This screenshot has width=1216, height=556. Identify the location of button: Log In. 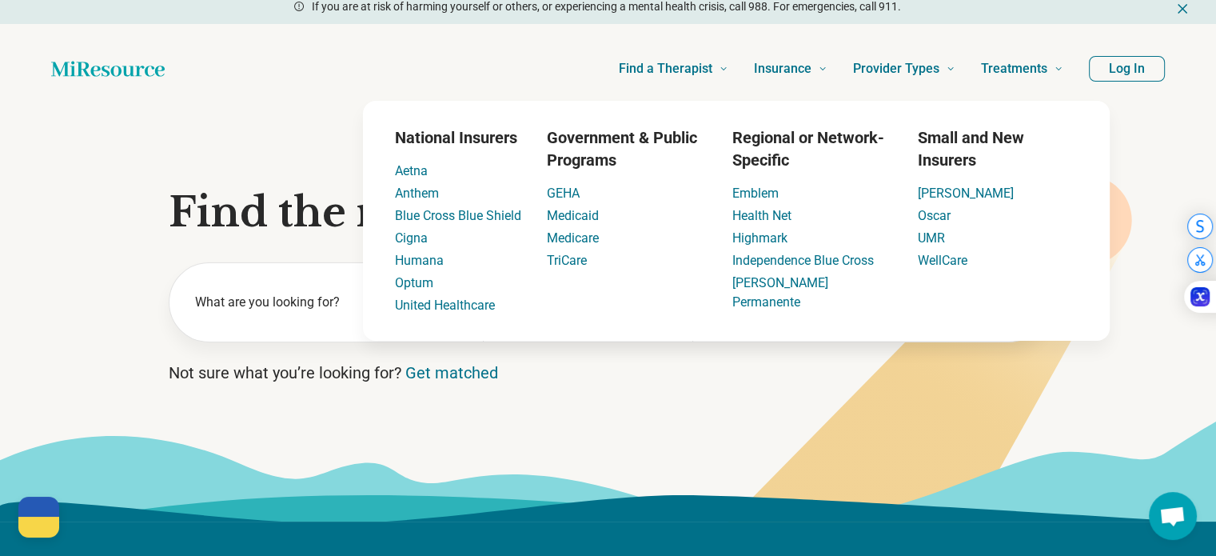
(1126, 69).